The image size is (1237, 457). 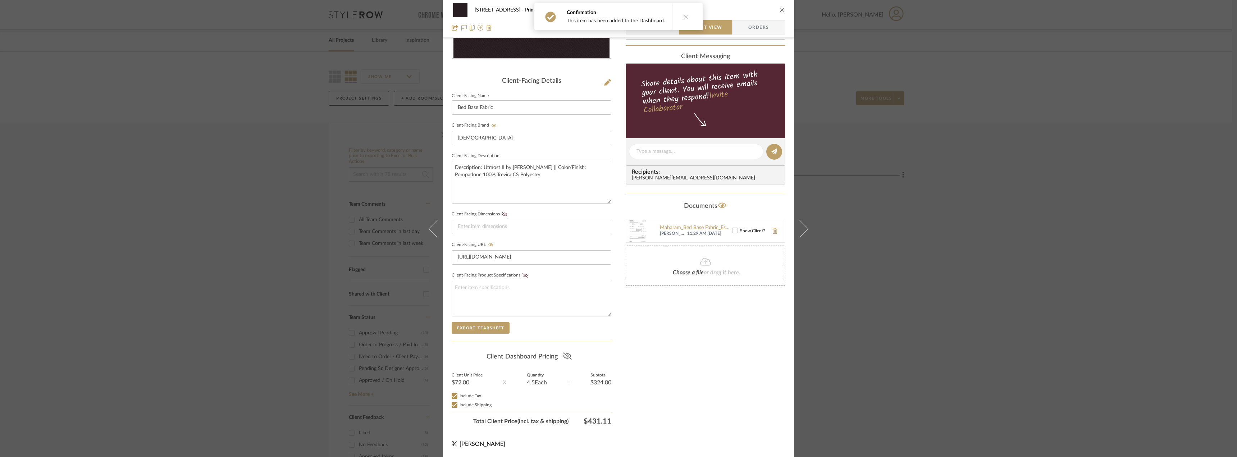 I want to click on button: close, so click(x=782, y=10).